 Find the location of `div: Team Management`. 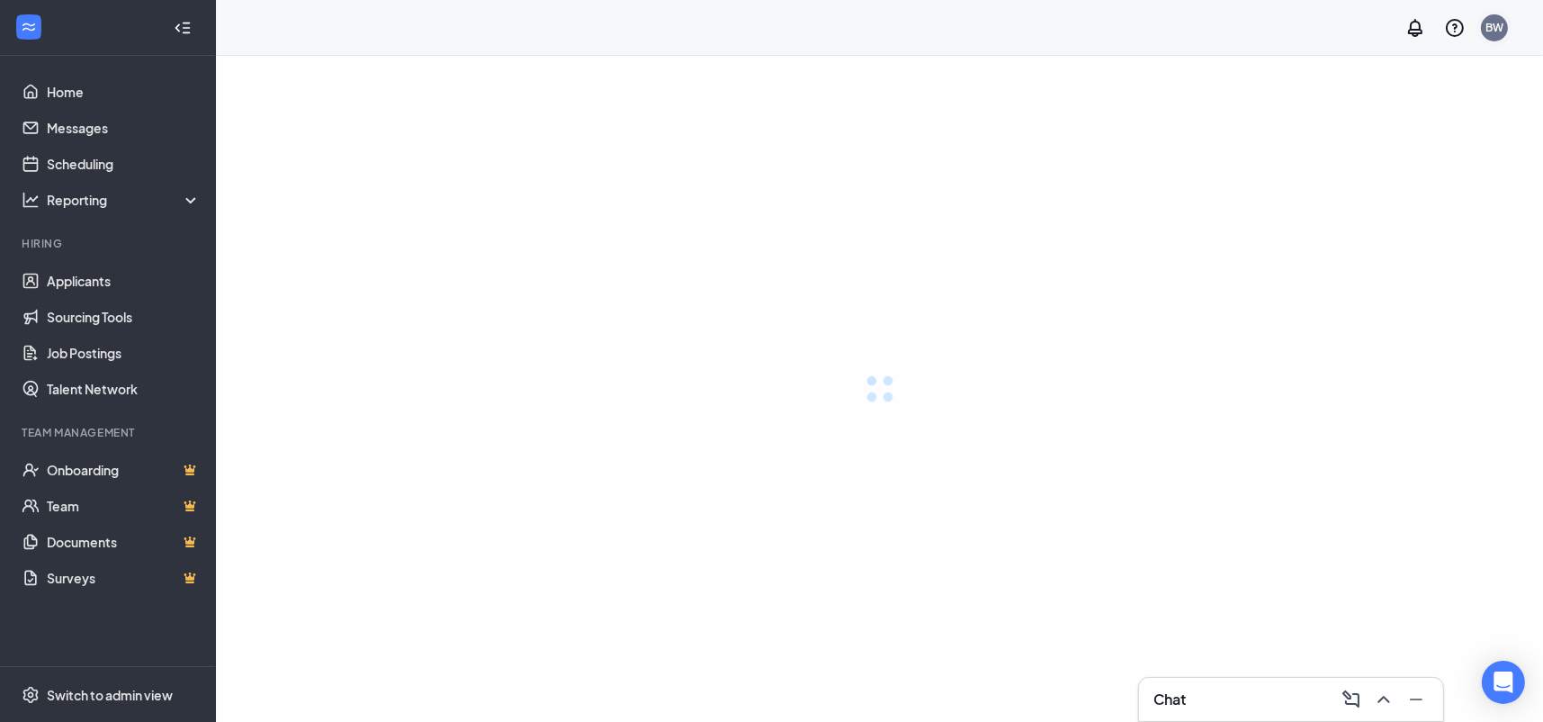

div: Team Management is located at coordinates (109, 432).